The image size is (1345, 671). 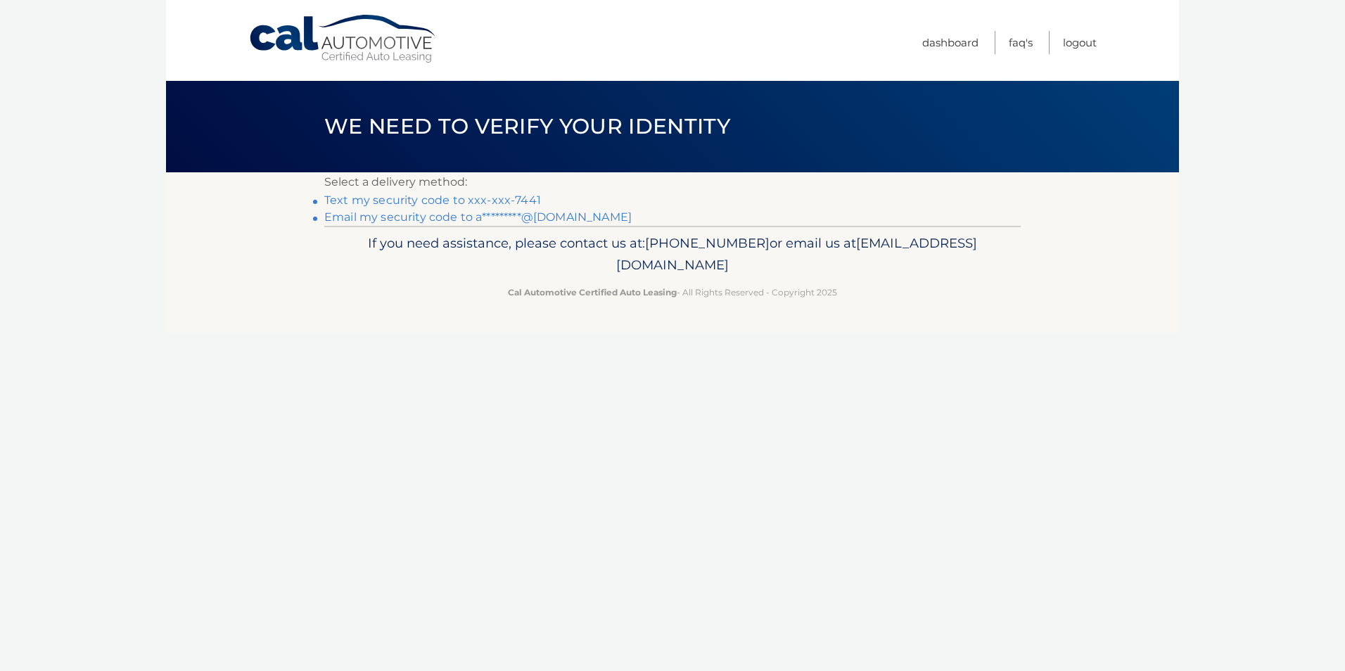 What do you see at coordinates (1021, 42) in the screenshot?
I see `a: FAQ's` at bounding box center [1021, 42].